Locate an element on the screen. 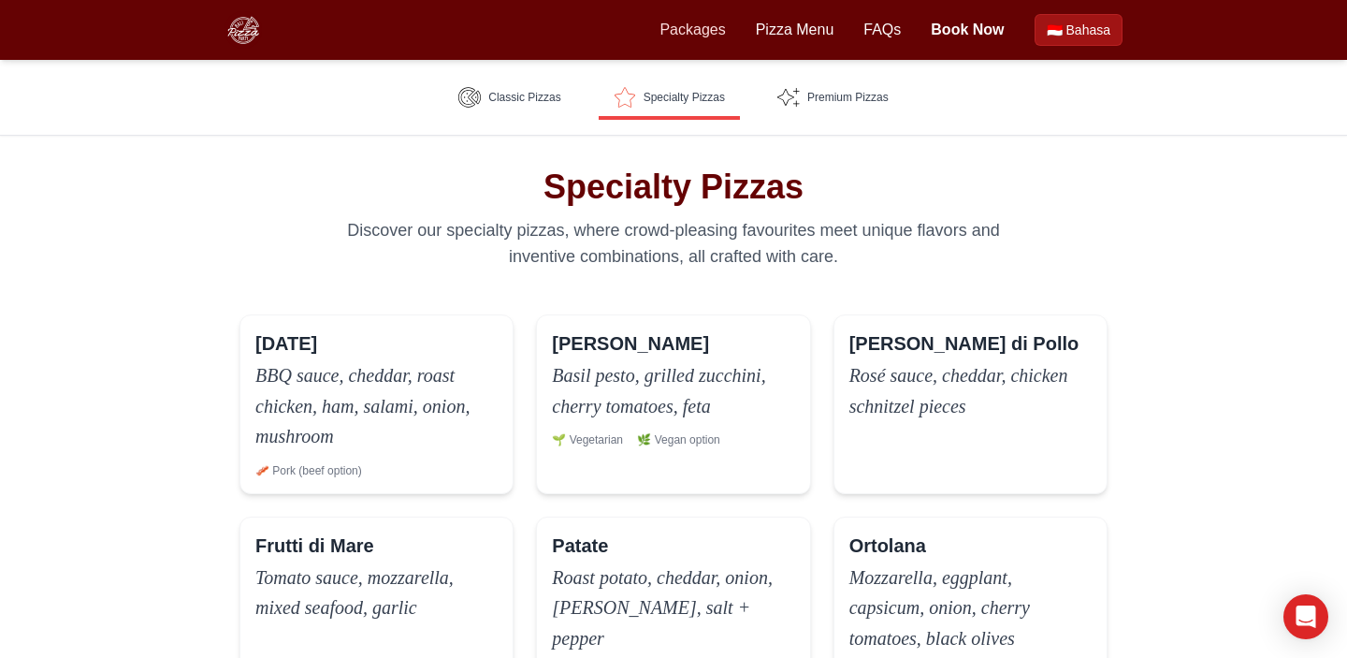  h3: Patate is located at coordinates (580, 545).